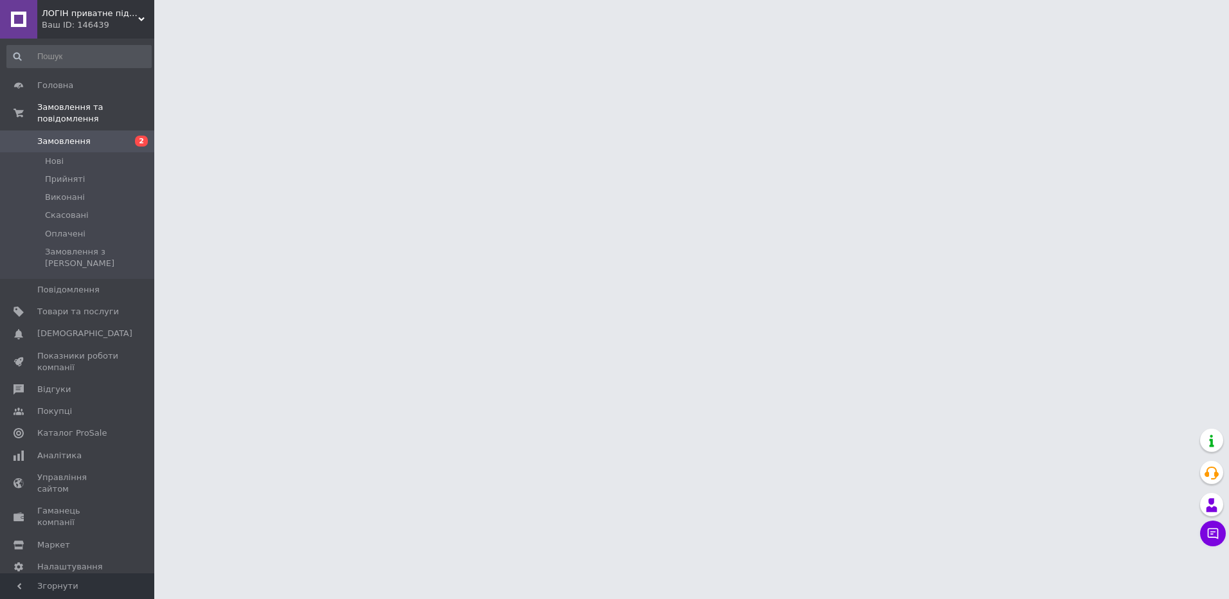 This screenshot has width=1229, height=599. I want to click on span: Скасовані, so click(67, 215).